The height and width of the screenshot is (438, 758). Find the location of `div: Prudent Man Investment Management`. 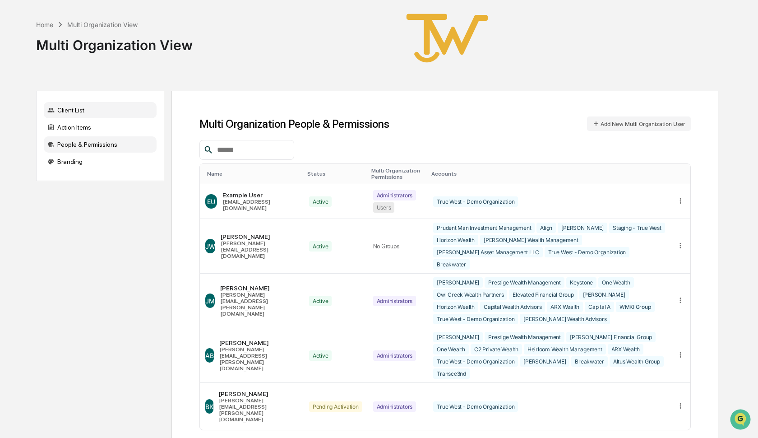

div: Prudent Man Investment Management is located at coordinates (484, 227).